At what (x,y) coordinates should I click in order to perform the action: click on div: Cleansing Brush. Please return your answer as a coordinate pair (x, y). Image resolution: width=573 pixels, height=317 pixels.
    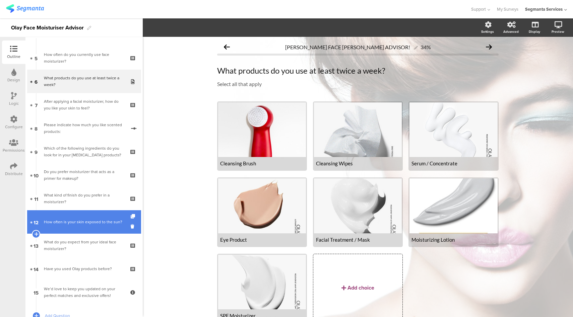
    Looking at the image, I should click on (262, 163).